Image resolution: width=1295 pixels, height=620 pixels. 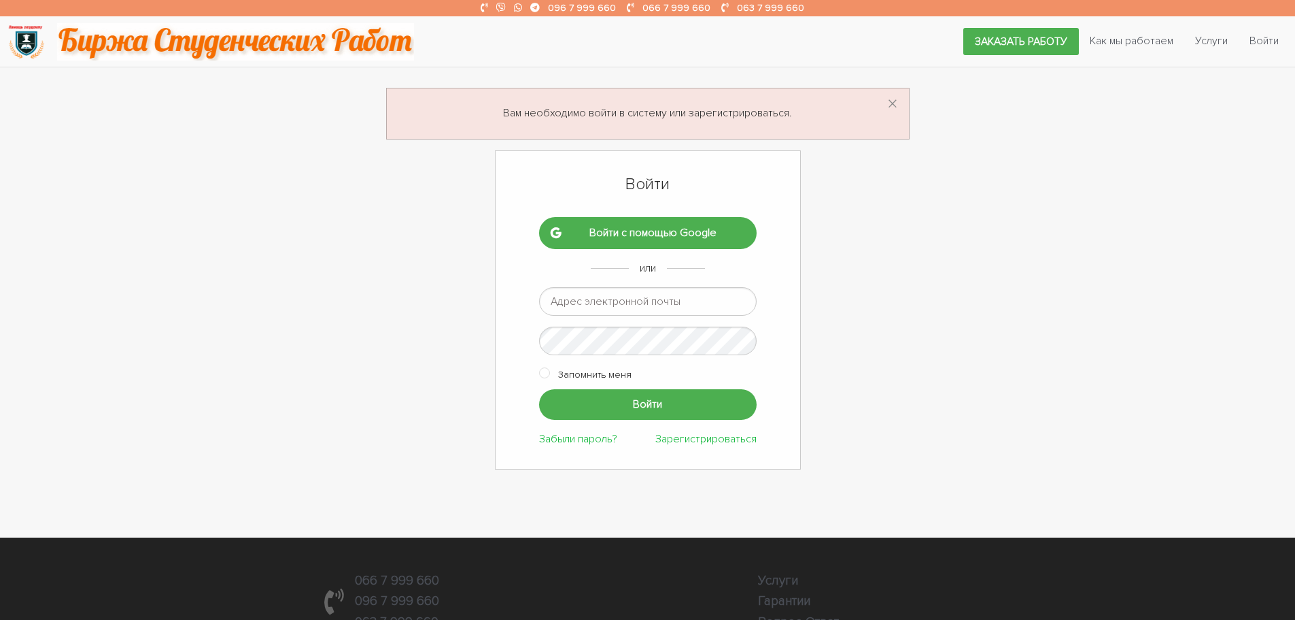 What do you see at coordinates (1132, 41) in the screenshot?
I see `a: Как мы работаем` at bounding box center [1132, 41].